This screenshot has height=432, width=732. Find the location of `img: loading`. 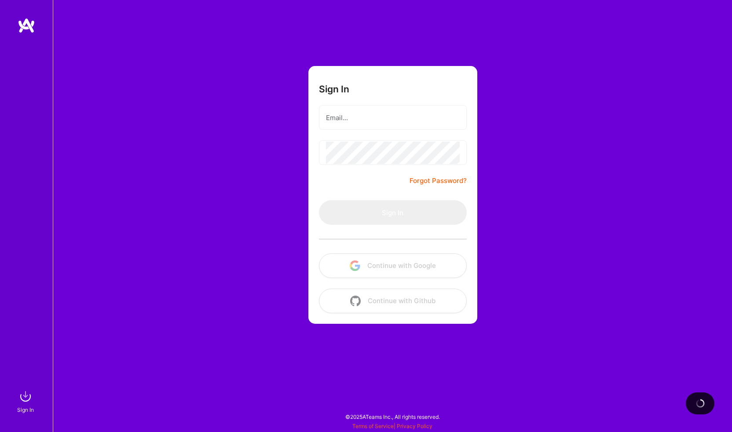

img: loading is located at coordinates (700, 403).